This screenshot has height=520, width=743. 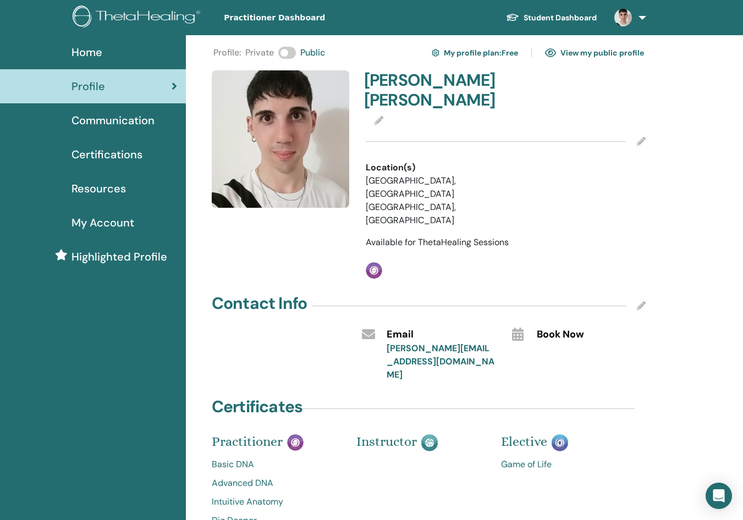 I want to click on a: Basic DNA, so click(x=275, y=464).